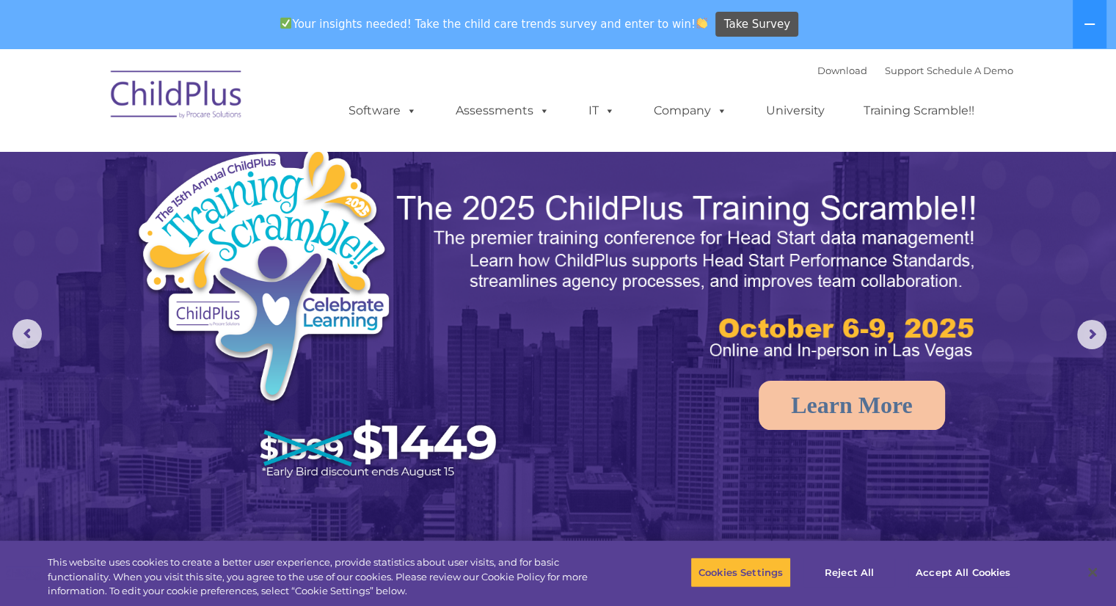 This screenshot has width=1116, height=606. I want to click on a: Download, so click(842, 70).